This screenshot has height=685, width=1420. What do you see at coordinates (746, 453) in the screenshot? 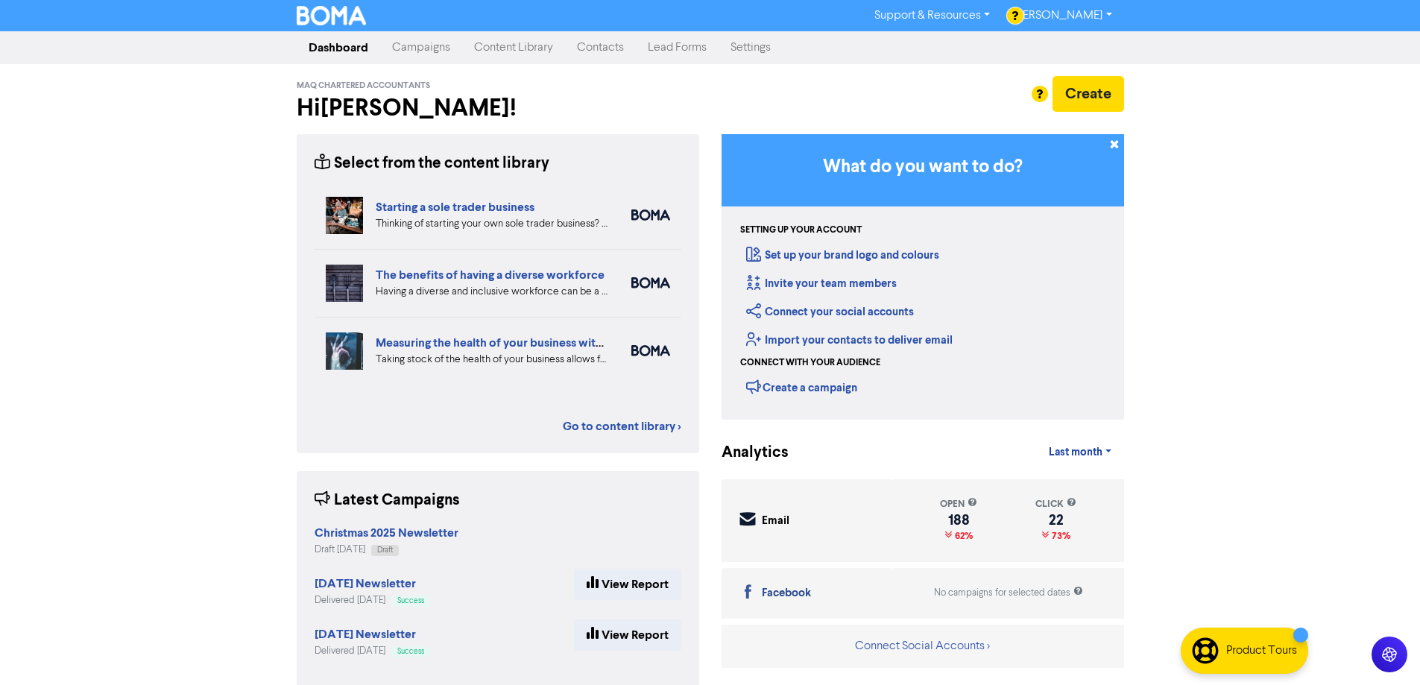
I see `div: Analytics` at bounding box center [746, 453].